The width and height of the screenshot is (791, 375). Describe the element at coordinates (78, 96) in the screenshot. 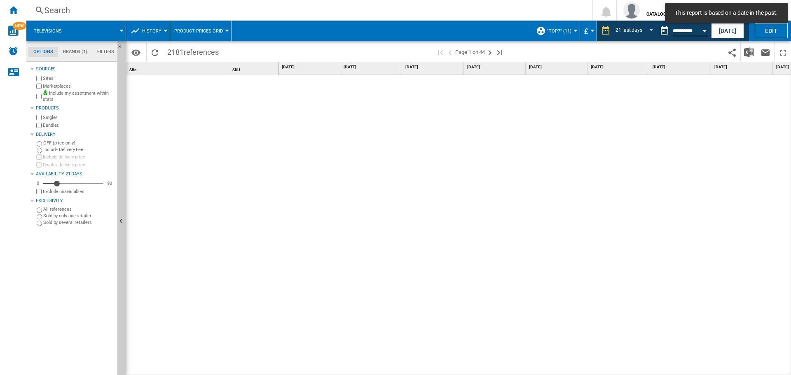

I see `label: Include my assortment within stats` at that location.